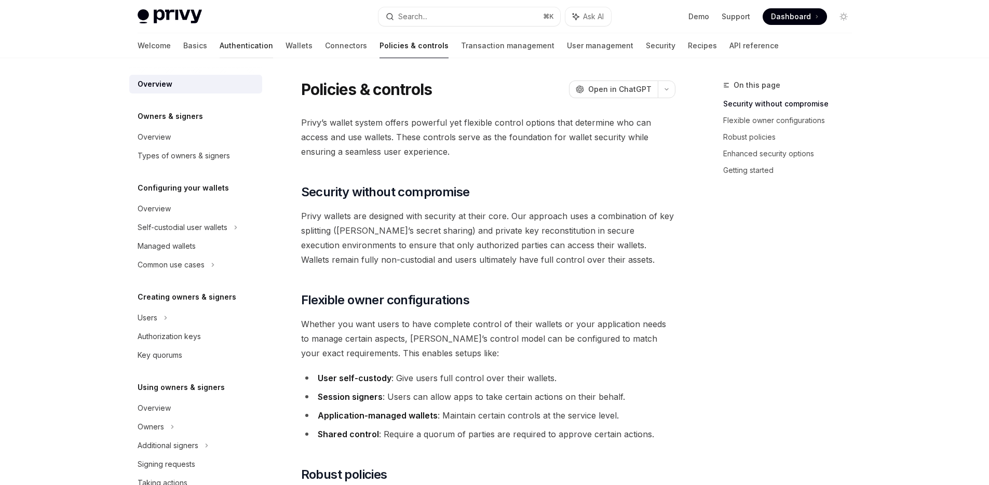 The image size is (989, 485). What do you see at coordinates (508, 46) in the screenshot?
I see `a: Transaction management` at bounding box center [508, 46].